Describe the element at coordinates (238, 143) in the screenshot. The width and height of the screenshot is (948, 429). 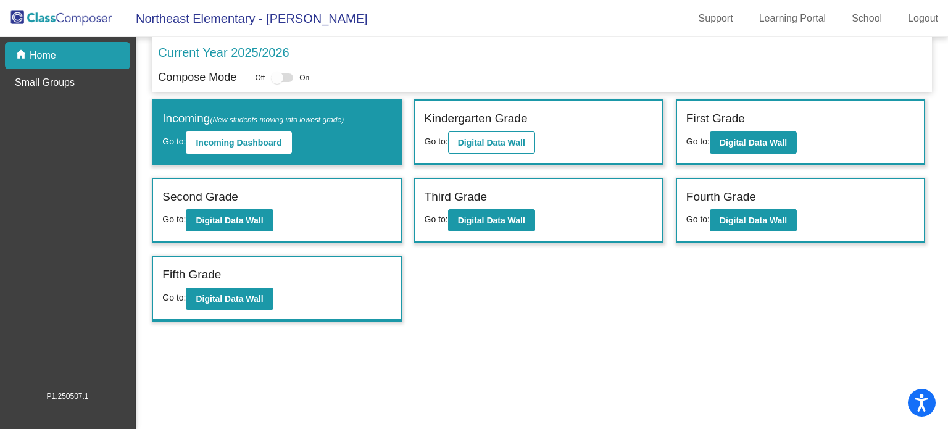
I see `button: Incoming Dashboard` at that location.